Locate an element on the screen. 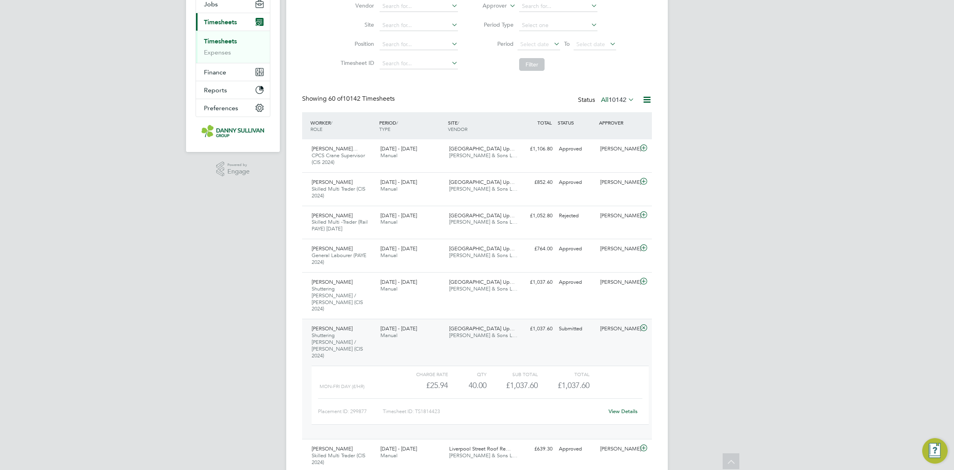  span: 60 of is located at coordinates (336, 99).